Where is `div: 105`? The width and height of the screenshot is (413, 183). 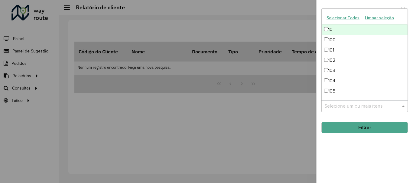
div: 105 is located at coordinates (364, 91).